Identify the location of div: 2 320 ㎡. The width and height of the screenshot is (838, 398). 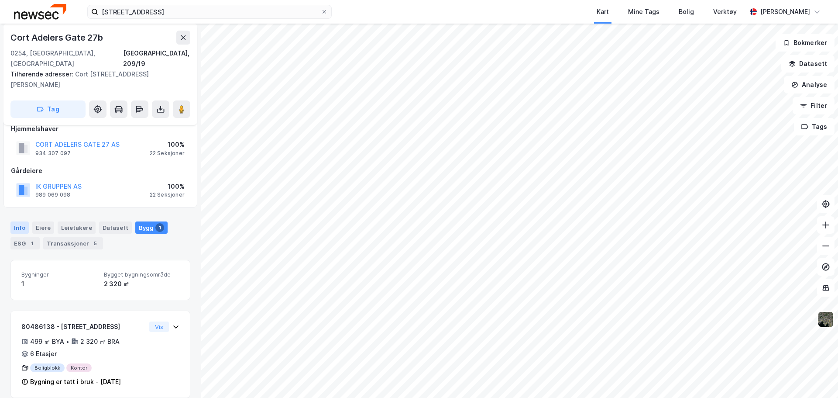
(141, 284).